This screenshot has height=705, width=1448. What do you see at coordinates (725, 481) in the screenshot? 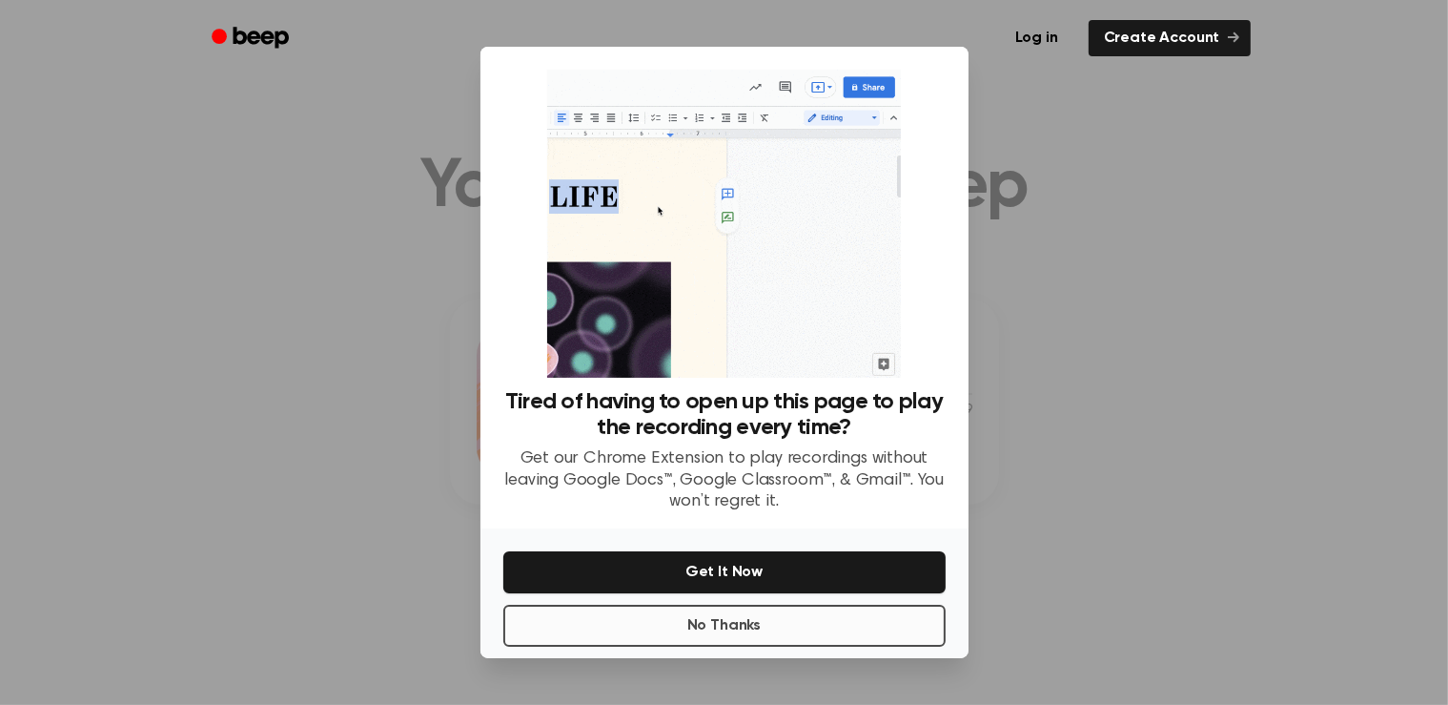
I see `p: Get our Chrome Extension to play recordings without leaving Google Docs™, Google Classroom™, & Gm...` at bounding box center [725, 481].